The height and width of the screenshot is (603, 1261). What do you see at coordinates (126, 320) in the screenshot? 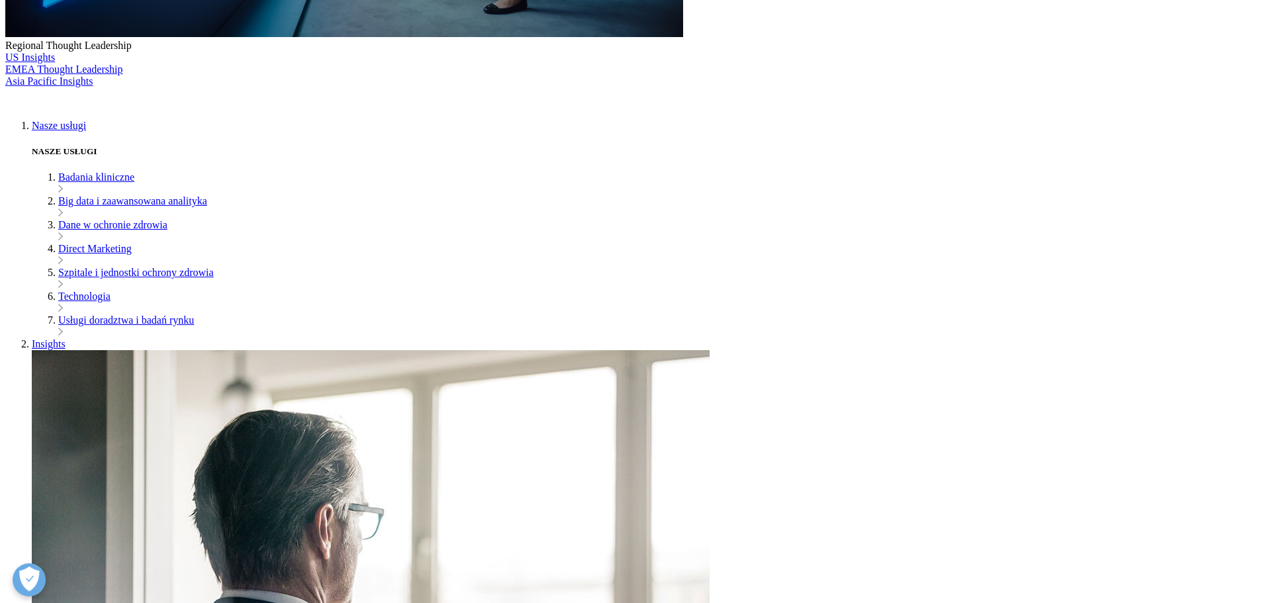
I see `a: Usługi doradztwa i badań rynku` at bounding box center [126, 320].